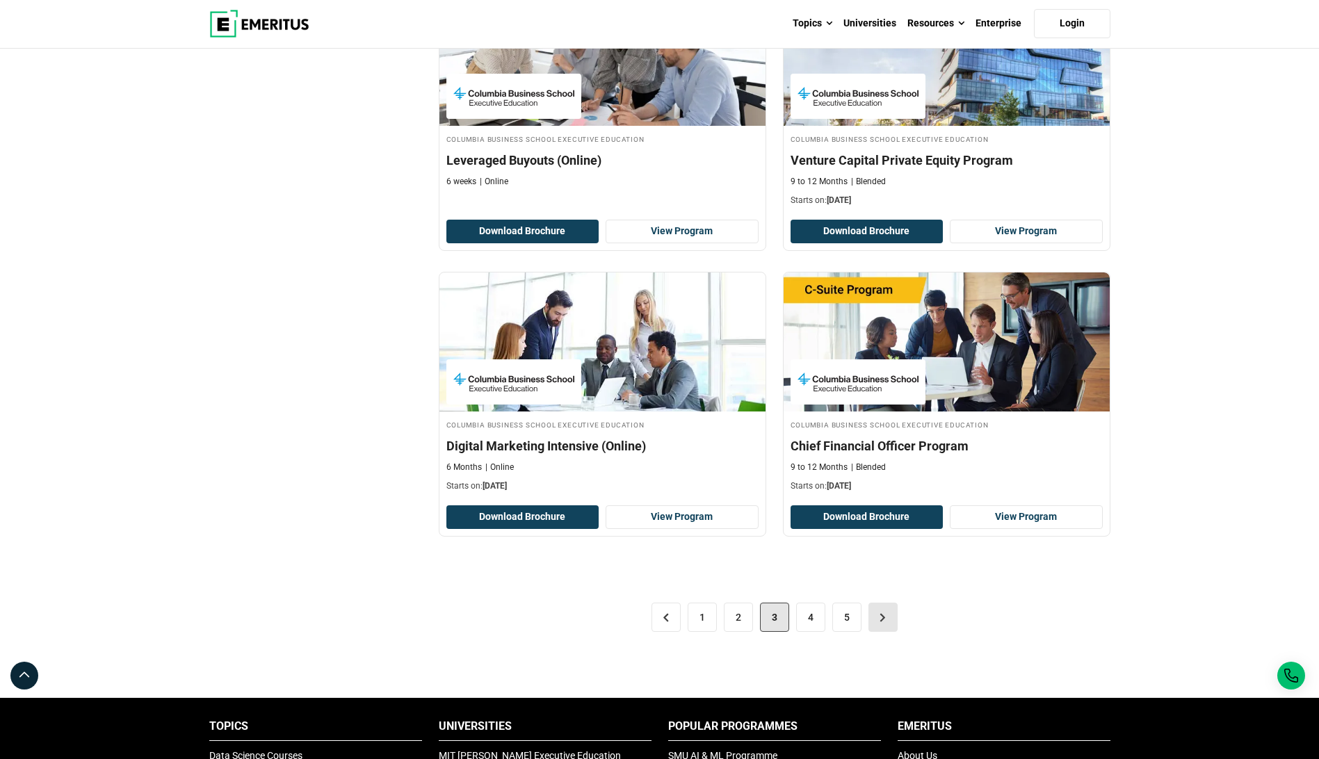 The image size is (1319, 759). I want to click on a: 4, so click(811, 618).